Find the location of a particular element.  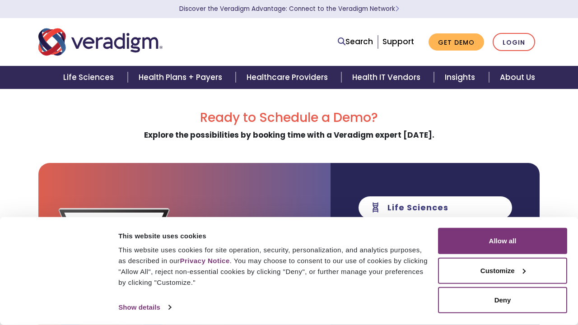

a: Support is located at coordinates (398, 42).